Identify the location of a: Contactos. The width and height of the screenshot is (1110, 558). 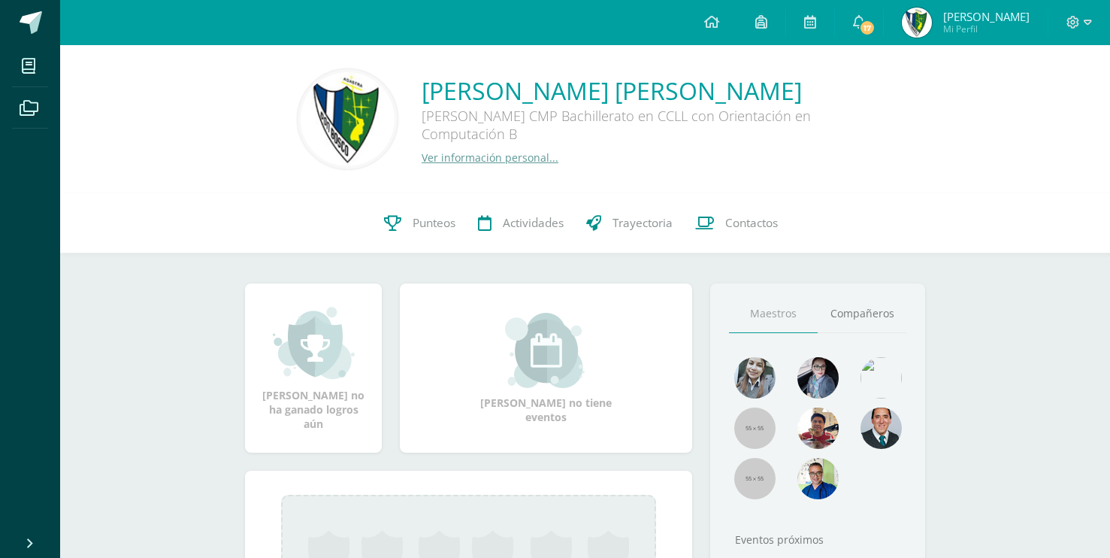
(737, 223).